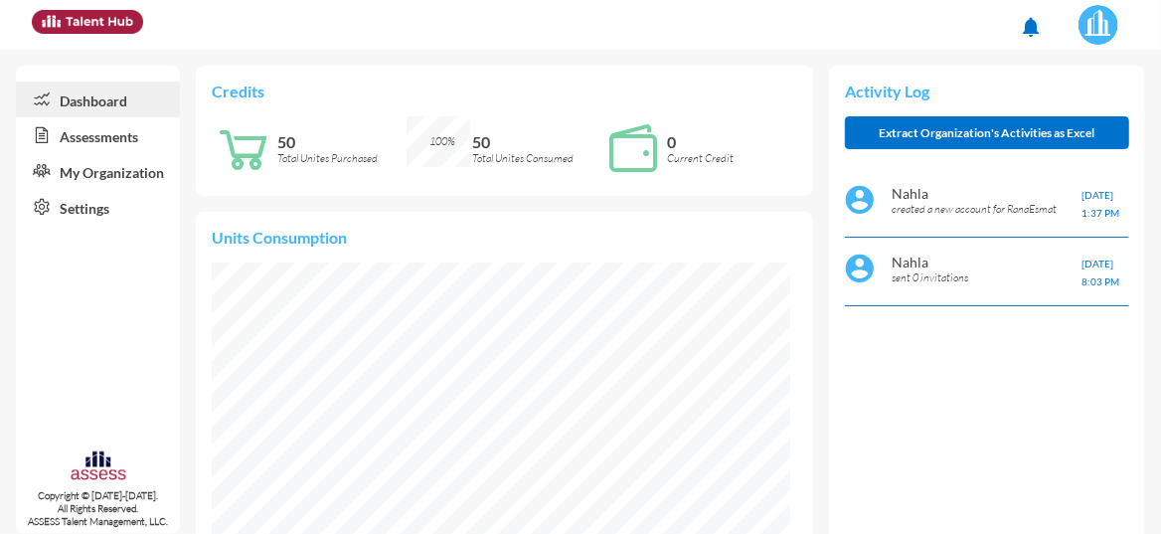  I want to click on img: assesscompany-logo.png, so click(98, 467).